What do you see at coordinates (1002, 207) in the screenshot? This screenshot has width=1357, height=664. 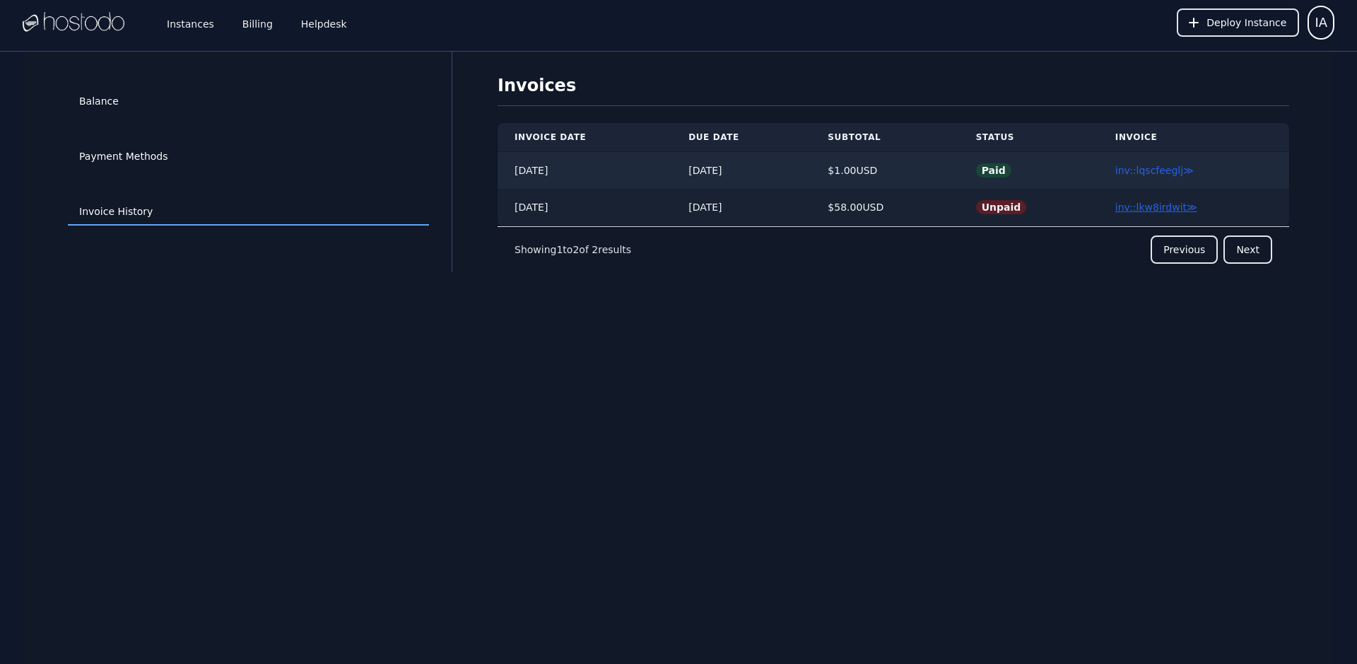 I see `span: Unpaid` at bounding box center [1002, 207].